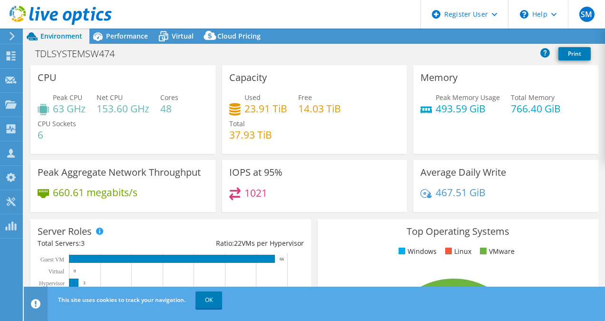 Image resolution: width=605 pixels, height=321 pixels. I want to click on h3: Server Roles, so click(65, 231).